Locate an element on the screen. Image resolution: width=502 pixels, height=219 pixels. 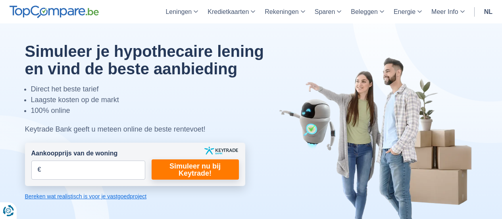
a: Simuleer nu bij Keytrade! is located at coordinates (195, 169).